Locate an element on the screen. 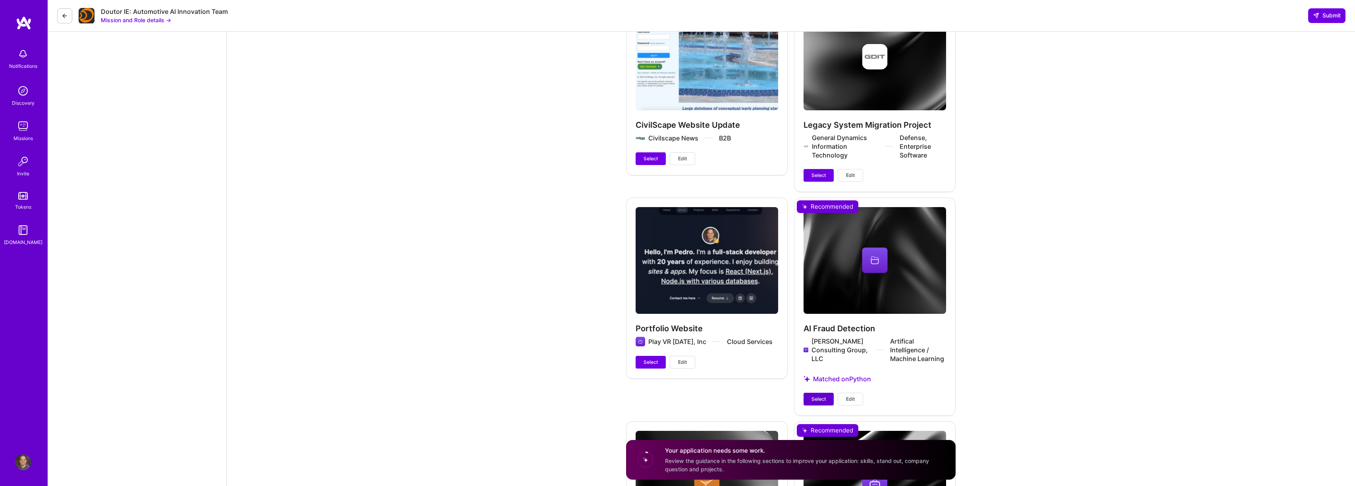 This screenshot has height=486, width=1355. a: User Avatar is located at coordinates (23, 463).